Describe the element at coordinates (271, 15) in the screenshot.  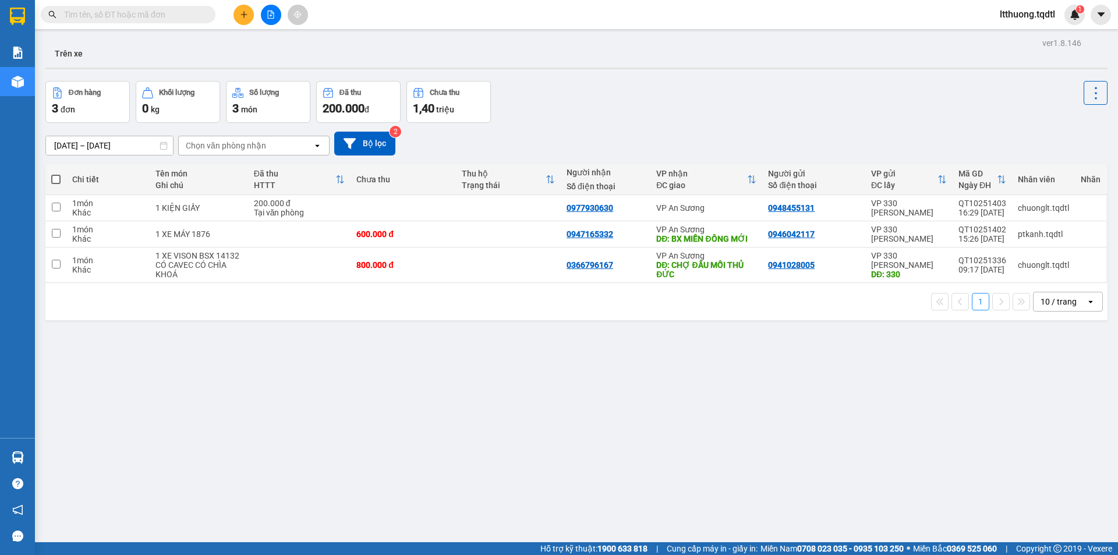
I see `span: file-add` at that location.